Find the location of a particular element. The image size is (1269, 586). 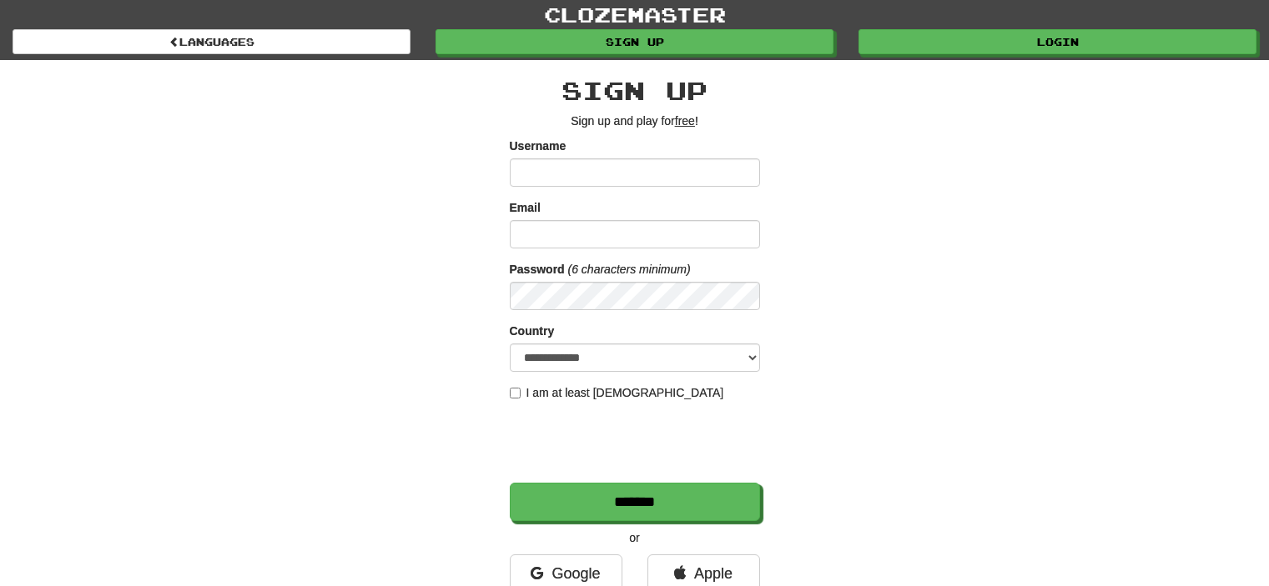

p: Sign up and play for ! is located at coordinates (635, 121).